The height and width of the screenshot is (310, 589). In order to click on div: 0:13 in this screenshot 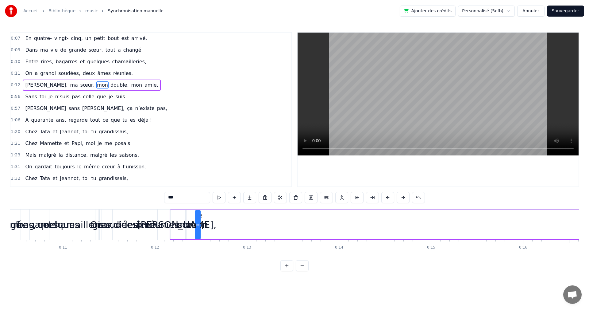, I will do `click(247, 247)`.